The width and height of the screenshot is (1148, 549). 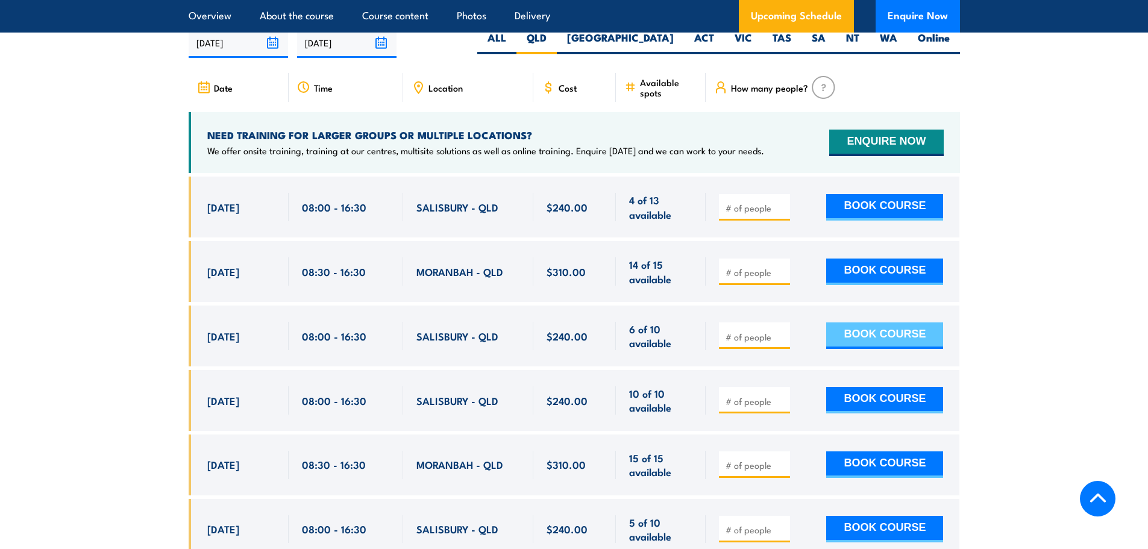 I want to click on label: TAS, so click(x=782, y=42).